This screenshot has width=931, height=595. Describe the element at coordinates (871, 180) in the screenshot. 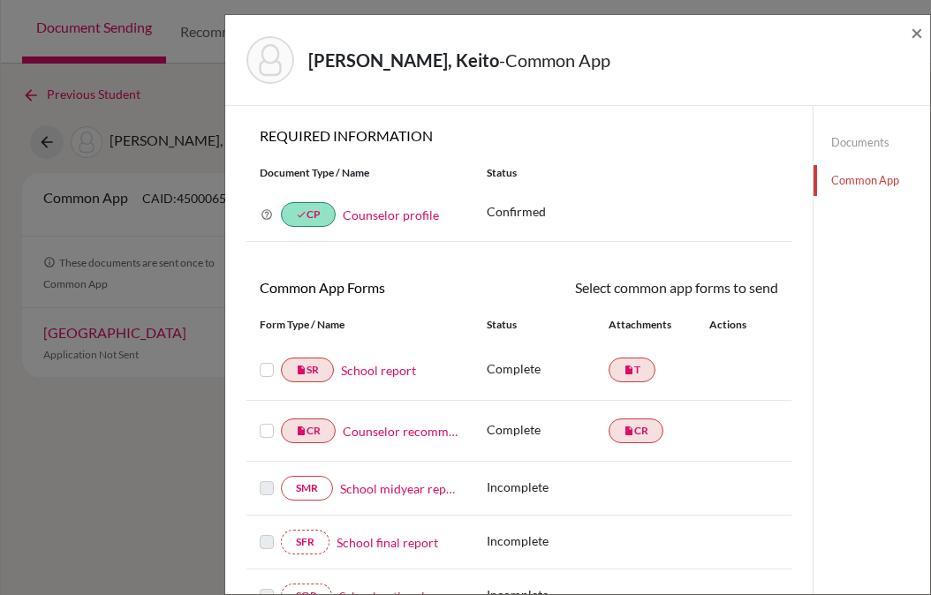

I see `a: Common App` at that location.